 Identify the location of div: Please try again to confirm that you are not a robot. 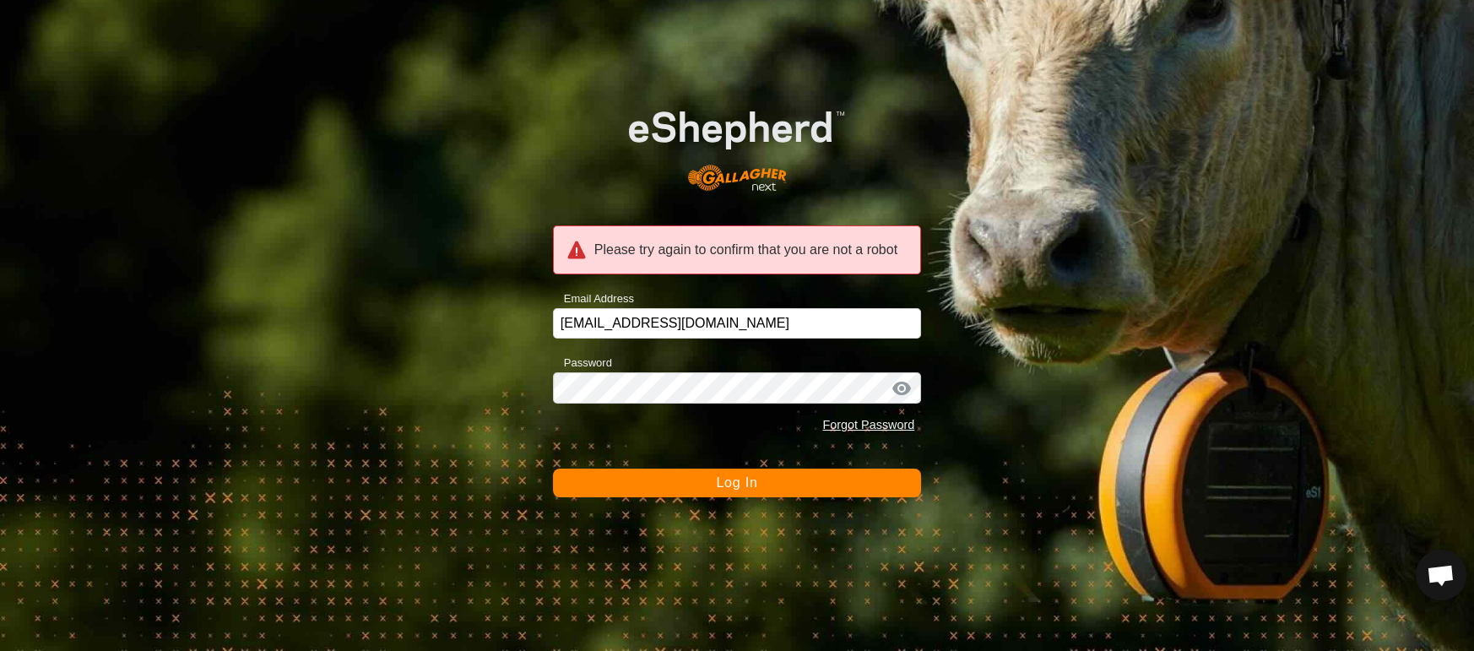
(737, 250).